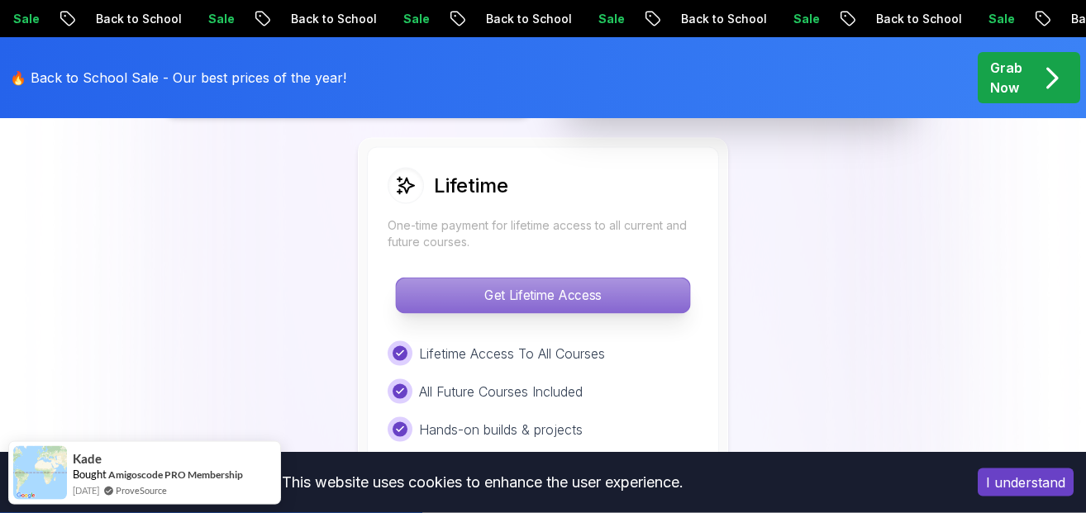 Image resolution: width=1086 pixels, height=513 pixels. I want to click on button: Get Lifetime Access, so click(542, 296).